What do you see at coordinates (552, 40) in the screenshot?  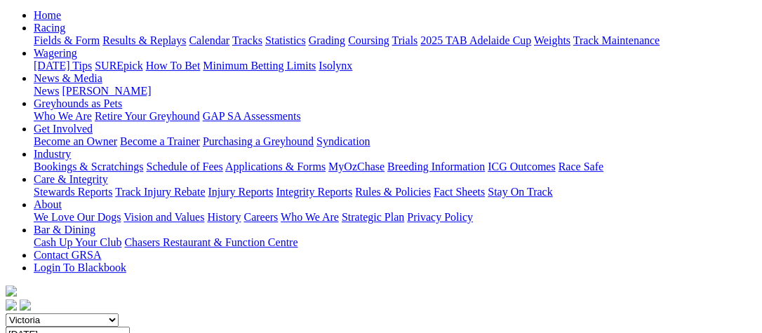 I see `a: Weights` at bounding box center [552, 40].